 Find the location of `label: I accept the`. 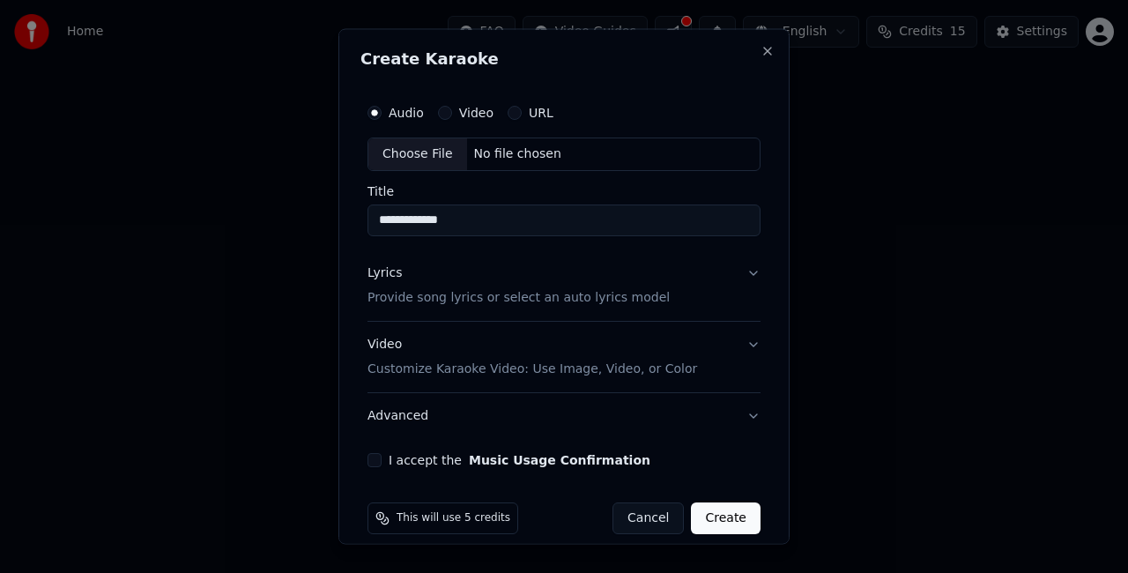

label: I accept the is located at coordinates (519, 459).